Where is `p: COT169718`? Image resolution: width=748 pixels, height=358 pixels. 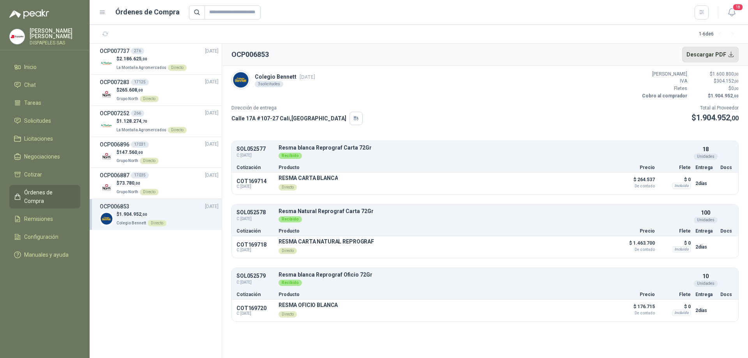 p: COT169718 is located at coordinates (255, 245).